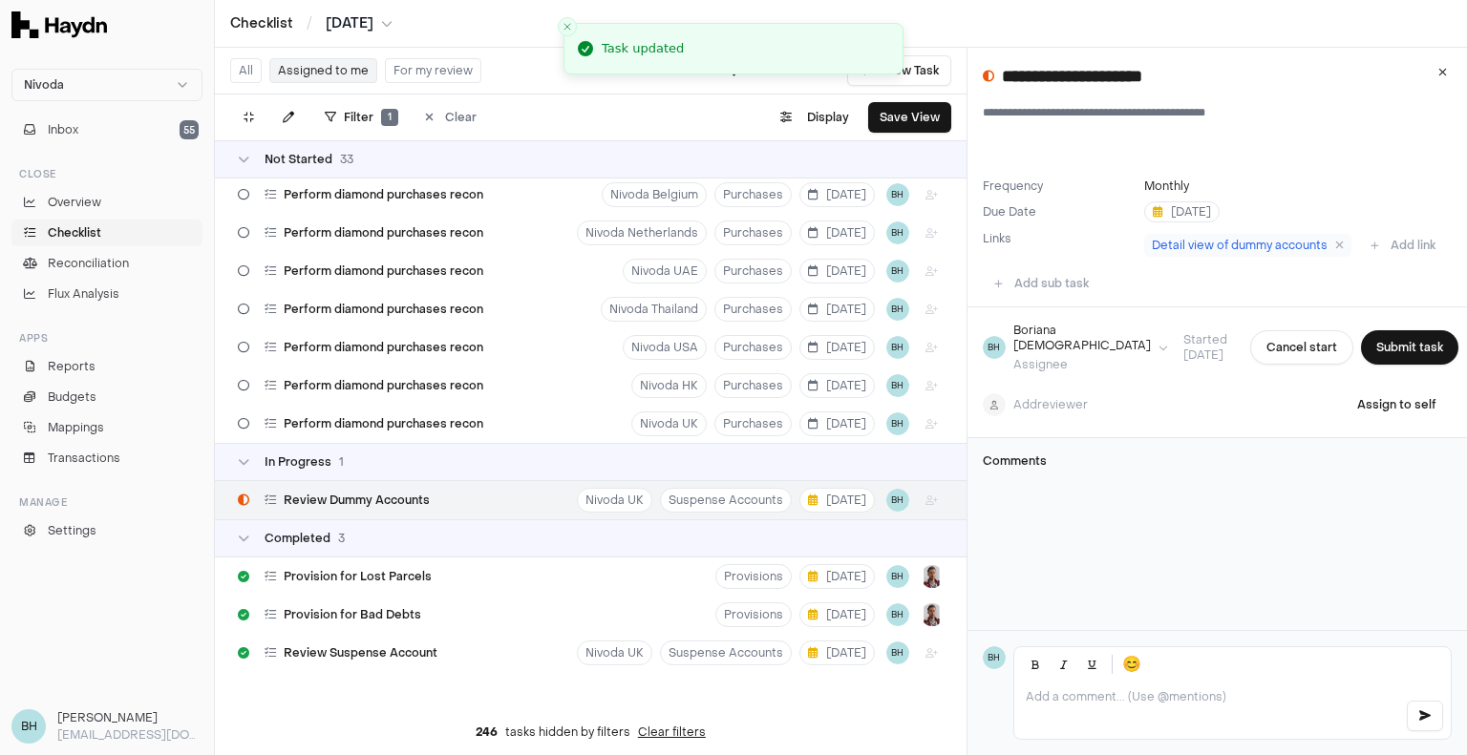 This screenshot has height=755, width=1467. I want to click on button: Addreviewer, so click(1035, 405).